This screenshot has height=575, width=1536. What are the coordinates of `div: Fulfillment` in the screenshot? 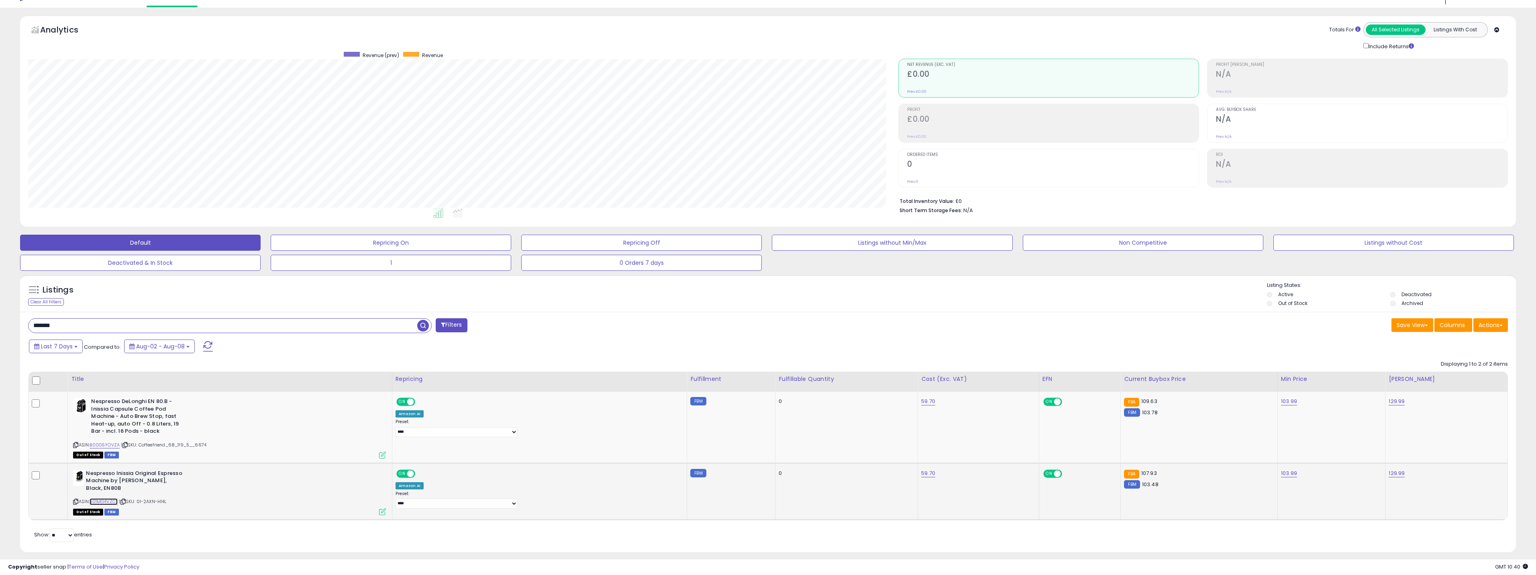 It's located at (731, 379).